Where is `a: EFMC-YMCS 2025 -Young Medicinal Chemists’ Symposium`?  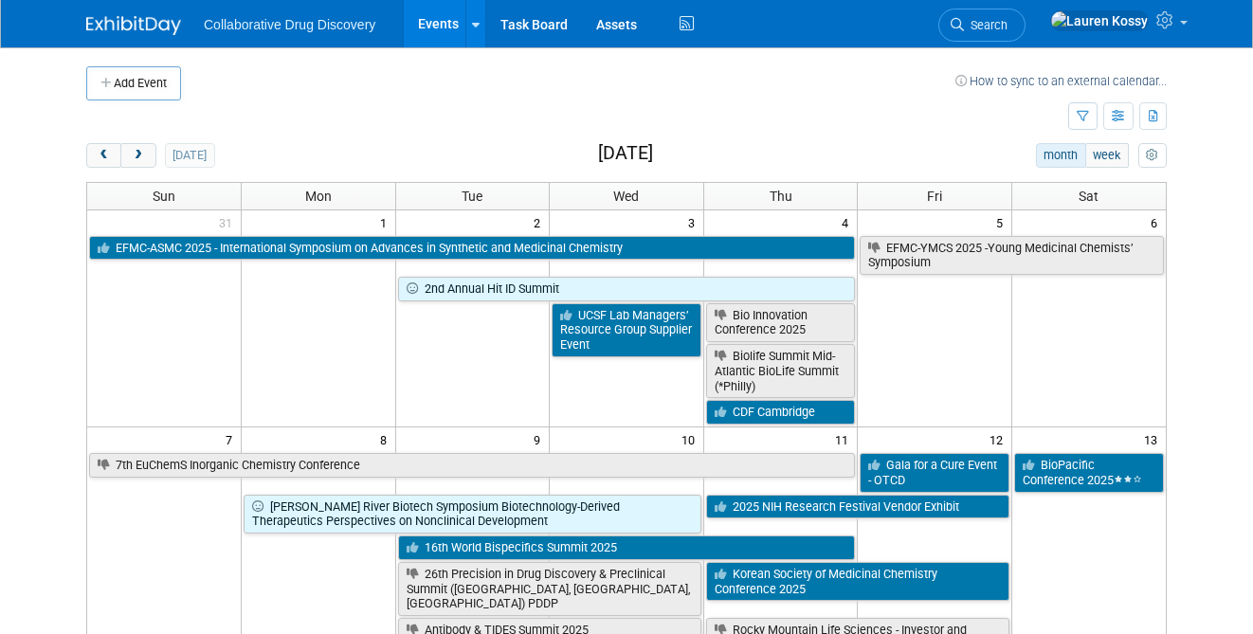 a: EFMC-YMCS 2025 -Young Medicinal Chemists’ Symposium is located at coordinates (1011, 255).